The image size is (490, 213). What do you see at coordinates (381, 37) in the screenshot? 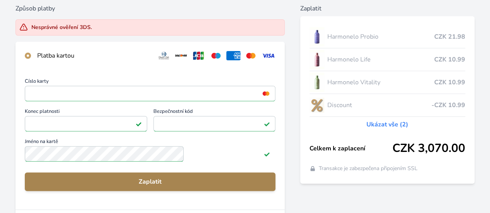
I see `span: Harmonelo Probio` at bounding box center [381, 37].